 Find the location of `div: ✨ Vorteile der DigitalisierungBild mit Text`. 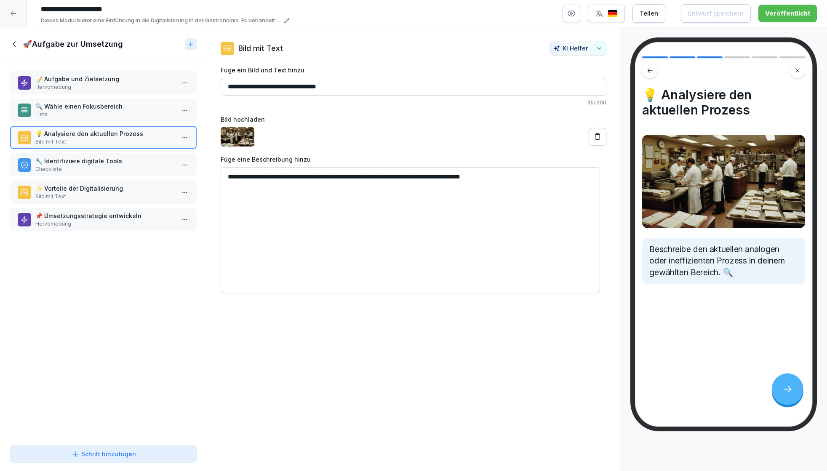

div: ✨ Vorteile der DigitalisierungBild mit Text is located at coordinates (103, 192).